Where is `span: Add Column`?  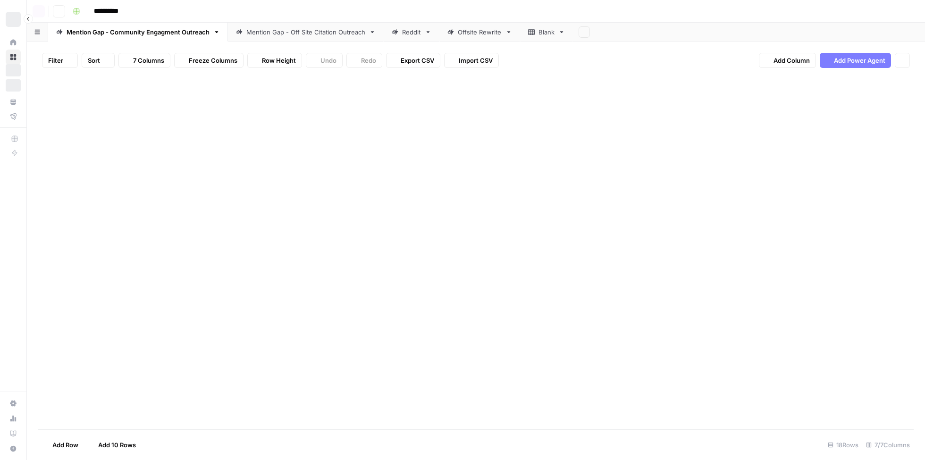
span: Add Column is located at coordinates (791, 60).